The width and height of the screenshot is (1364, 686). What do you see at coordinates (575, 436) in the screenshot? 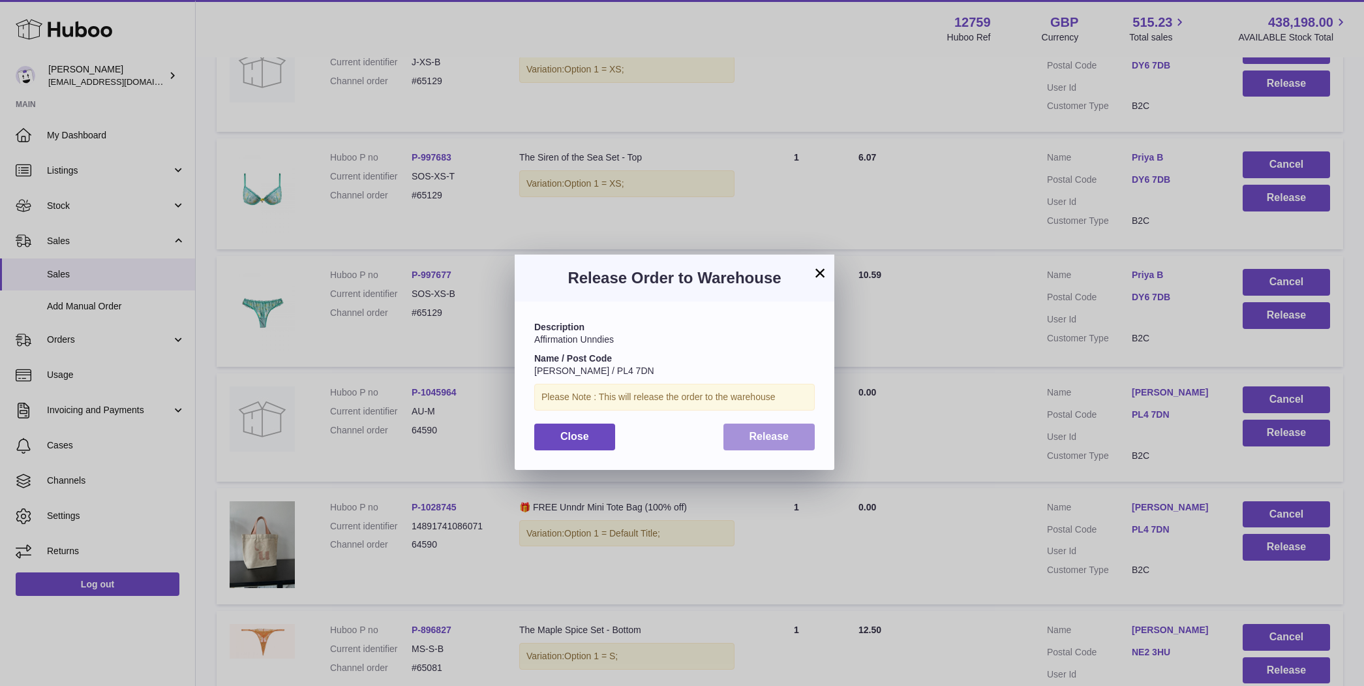
I see `button: Close` at bounding box center [575, 436].